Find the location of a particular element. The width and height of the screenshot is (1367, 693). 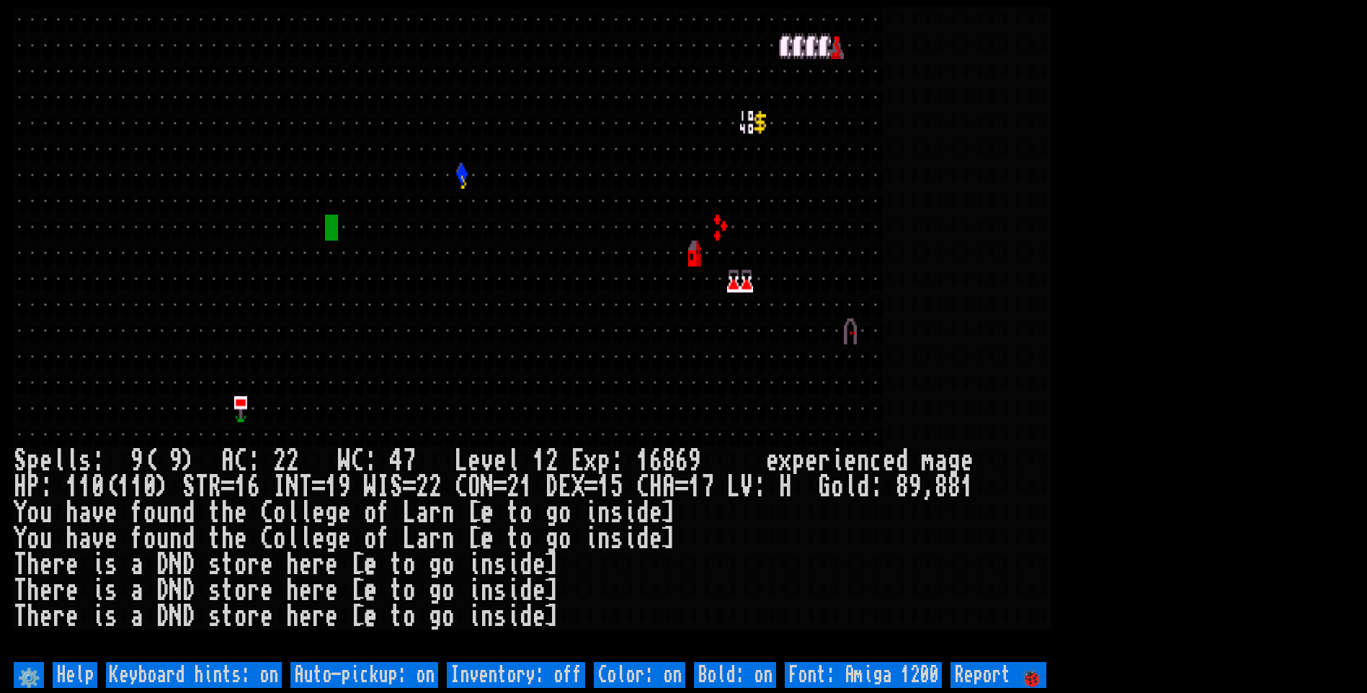

div: P is located at coordinates (33, 487).